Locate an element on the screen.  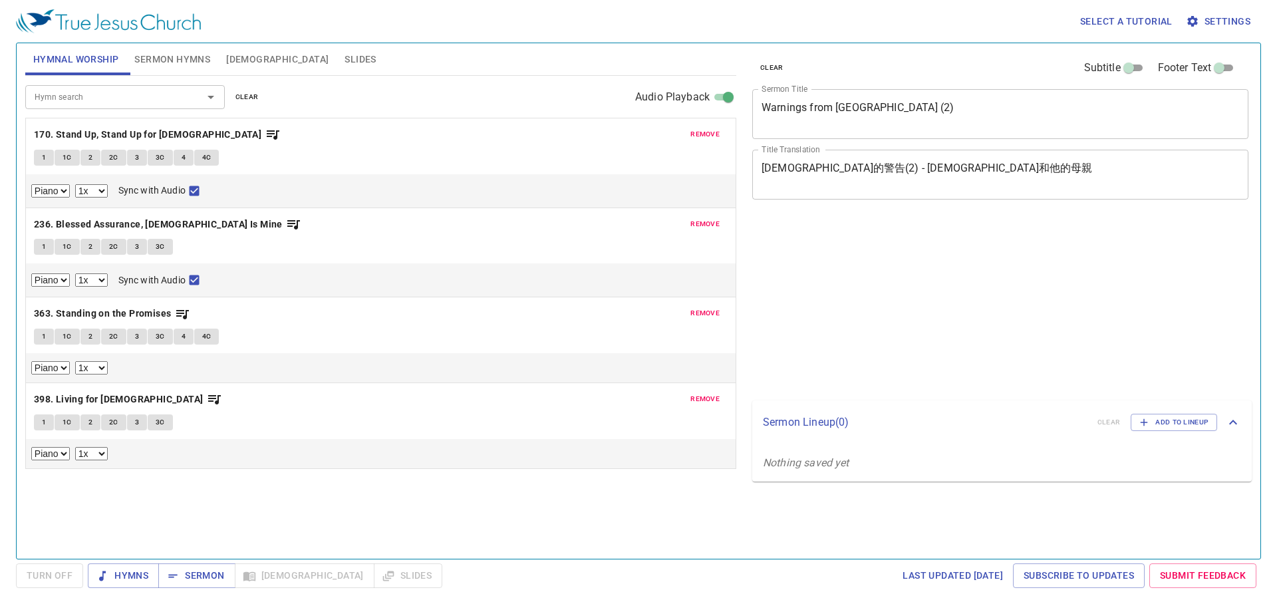
a: Subscribe to Updates is located at coordinates (1079, 575).